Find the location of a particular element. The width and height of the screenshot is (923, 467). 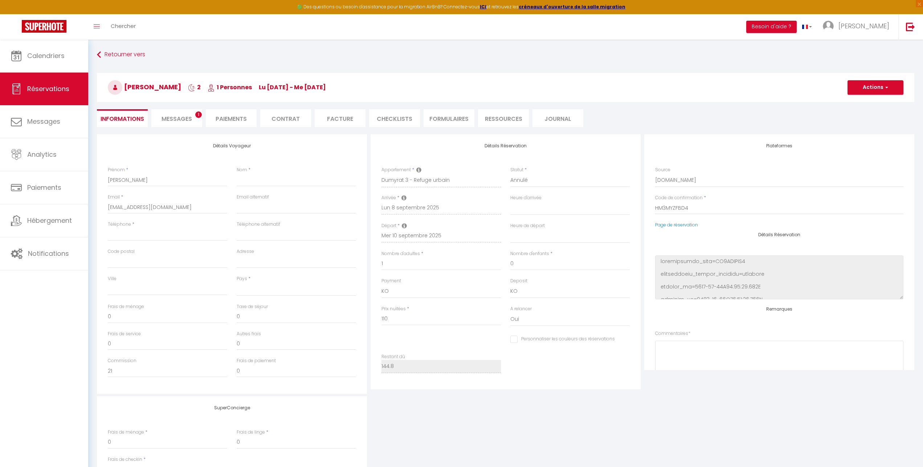

span: 1 Personnes is located at coordinates (230, 87).